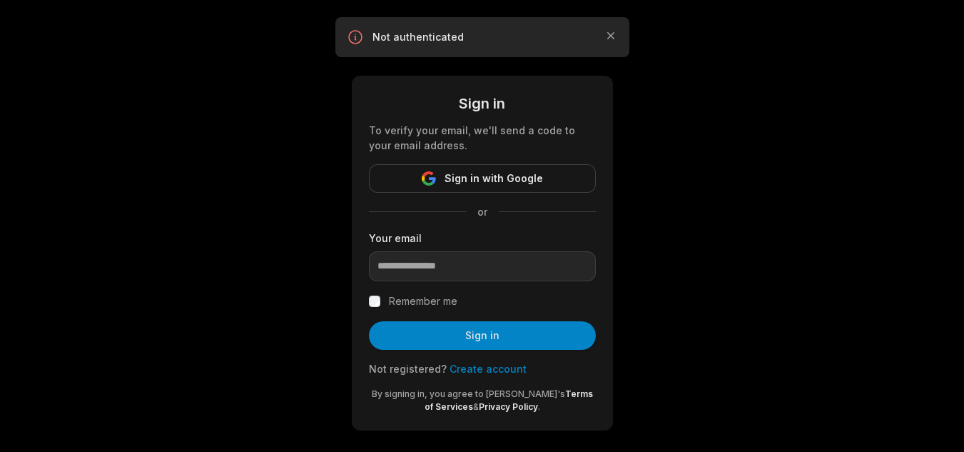 This screenshot has height=452, width=964. I want to click on label: Remember me, so click(423, 301).